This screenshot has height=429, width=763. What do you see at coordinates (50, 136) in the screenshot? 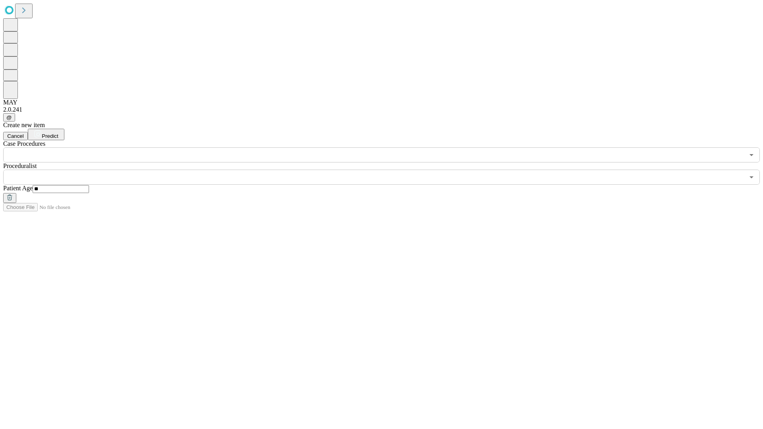
I see `span: Predict` at bounding box center [50, 136].